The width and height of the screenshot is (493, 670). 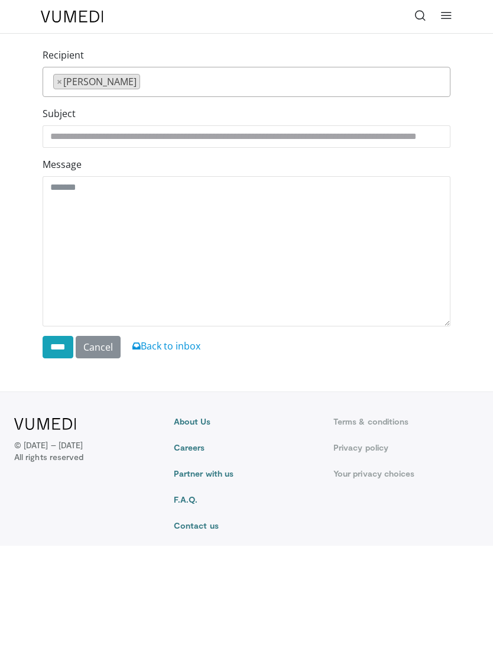 What do you see at coordinates (247, 448) in the screenshot?
I see `a: Careers` at bounding box center [247, 448].